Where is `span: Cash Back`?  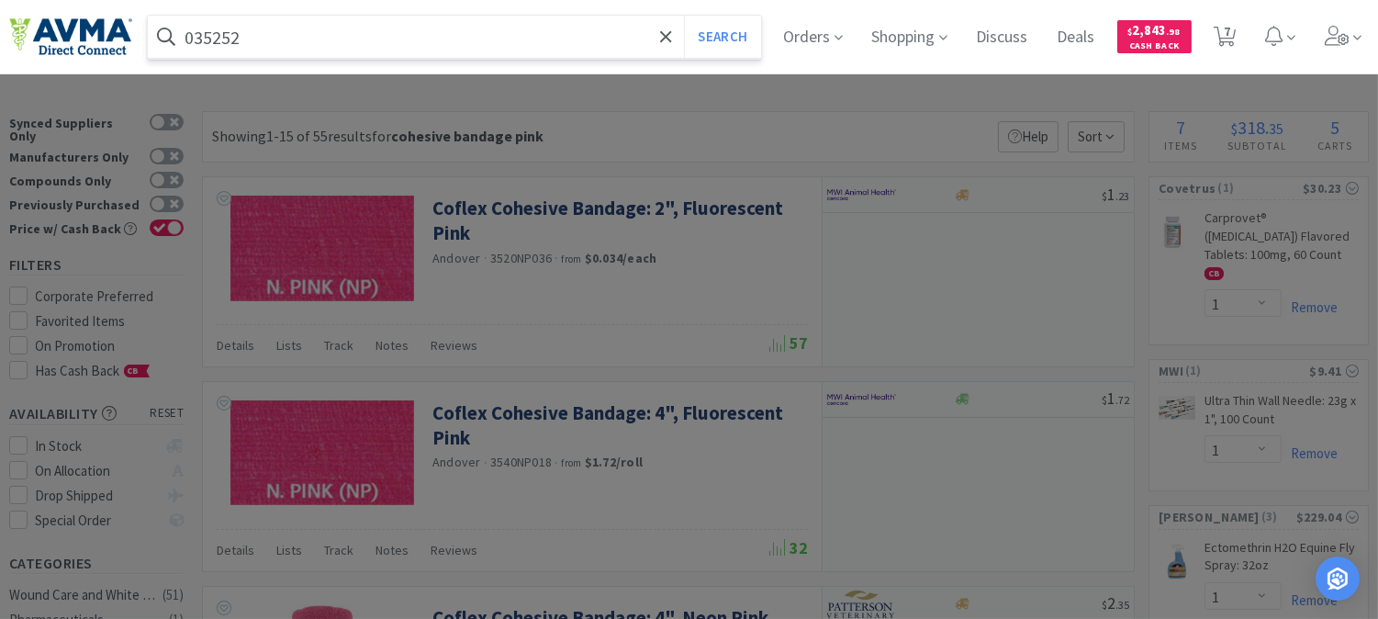
span: Cash Back is located at coordinates (1154, 47).